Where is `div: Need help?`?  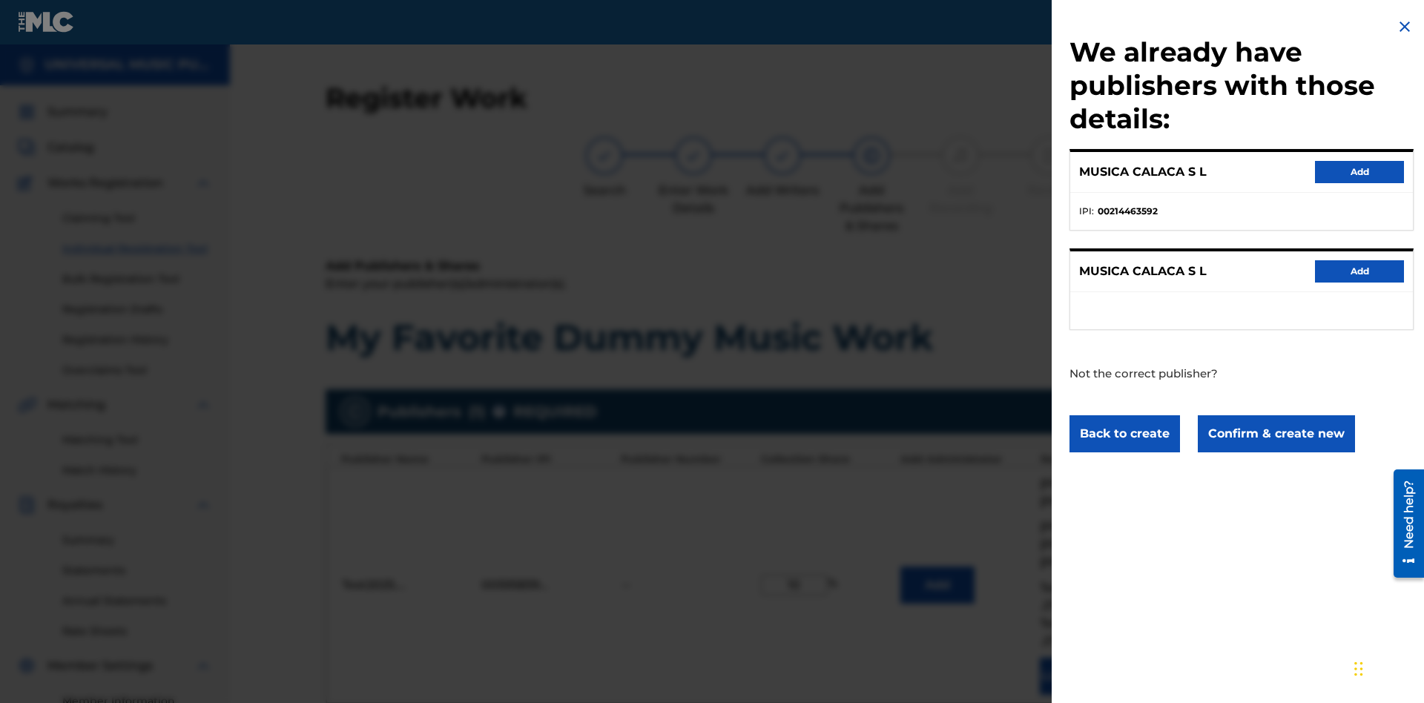 div: Need help? is located at coordinates (26, 54).